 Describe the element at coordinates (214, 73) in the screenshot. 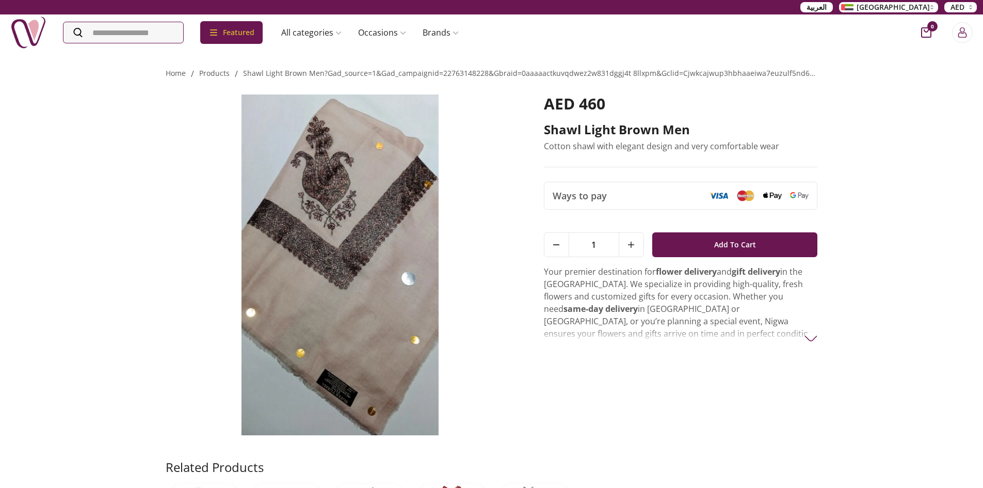

I see `a: products` at that location.